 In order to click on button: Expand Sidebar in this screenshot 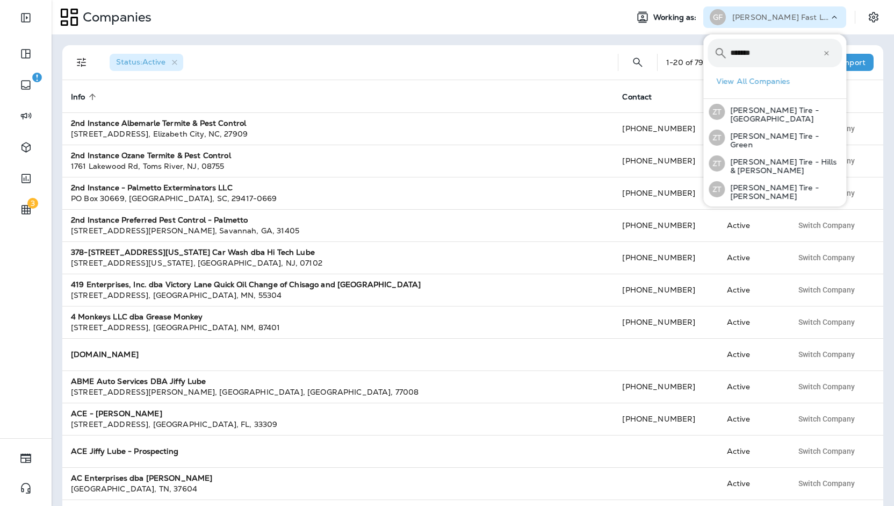, I will do `click(26, 18)`.